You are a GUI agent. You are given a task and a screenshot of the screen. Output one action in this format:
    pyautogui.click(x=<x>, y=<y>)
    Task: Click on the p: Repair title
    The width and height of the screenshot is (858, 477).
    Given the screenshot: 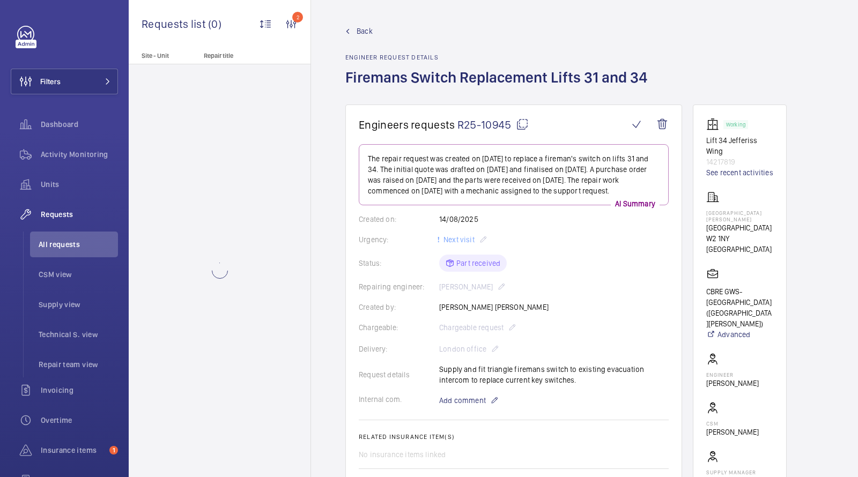 What is the action you would take?
    pyautogui.click(x=239, y=56)
    